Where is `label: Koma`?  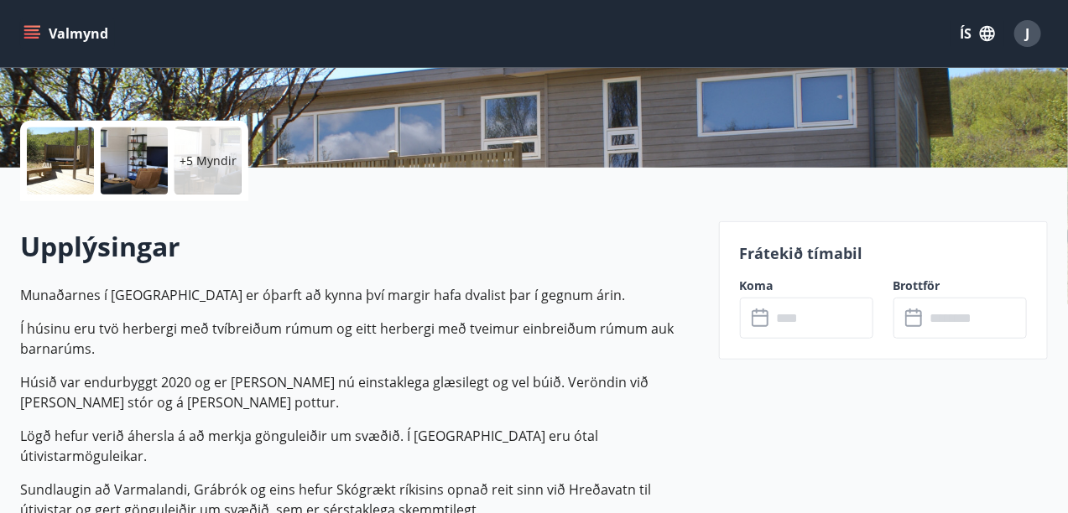 label: Koma is located at coordinates (806, 286).